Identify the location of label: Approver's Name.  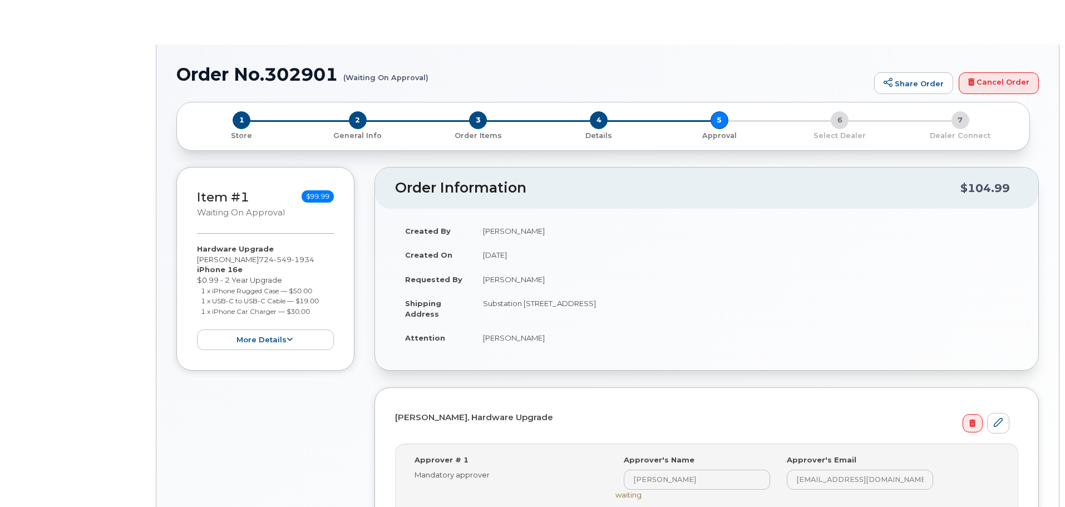
(659, 460).